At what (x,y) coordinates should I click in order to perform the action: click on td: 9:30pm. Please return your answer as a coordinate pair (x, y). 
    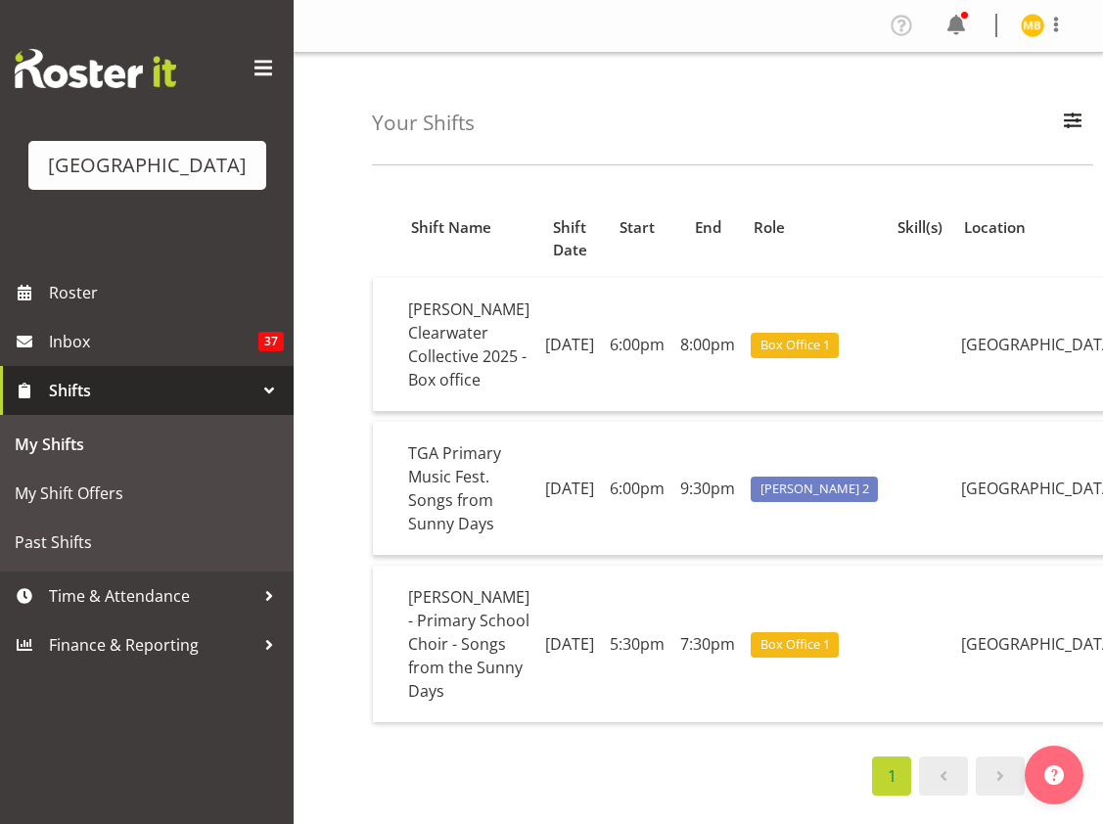
    Looking at the image, I should click on (707, 488).